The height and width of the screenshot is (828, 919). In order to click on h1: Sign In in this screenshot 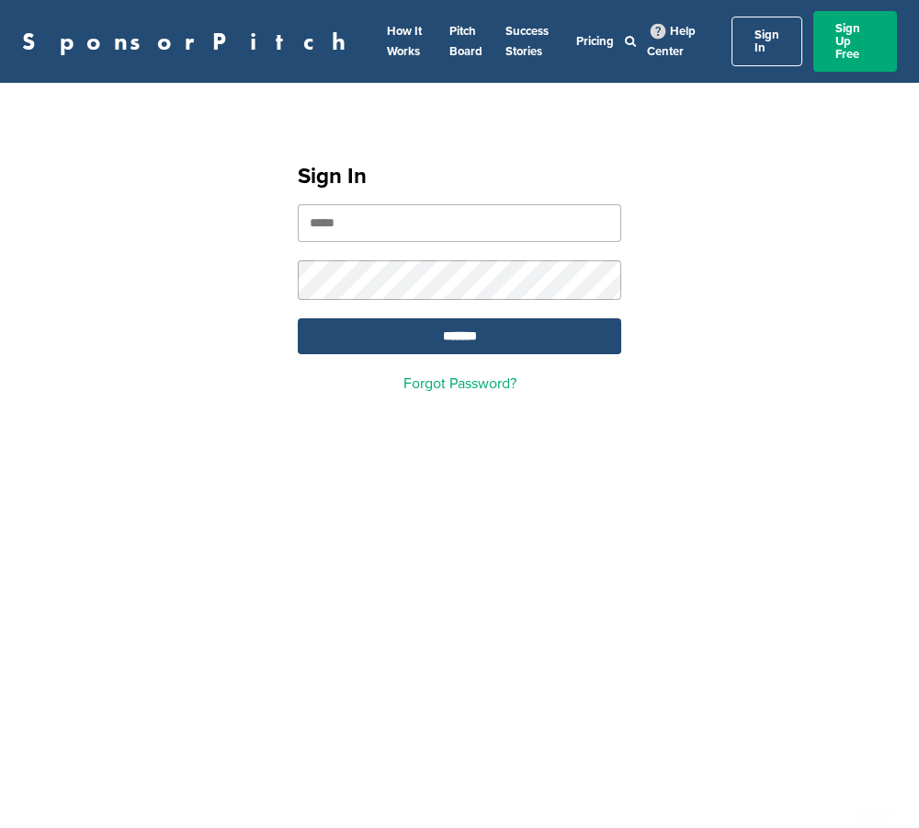, I will do `click(460, 177)`.